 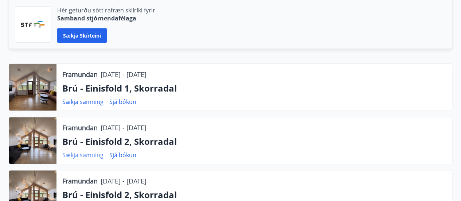 I want to click on p: Hér geturðu sótt rafræn skilríki fyrir, so click(x=106, y=10).